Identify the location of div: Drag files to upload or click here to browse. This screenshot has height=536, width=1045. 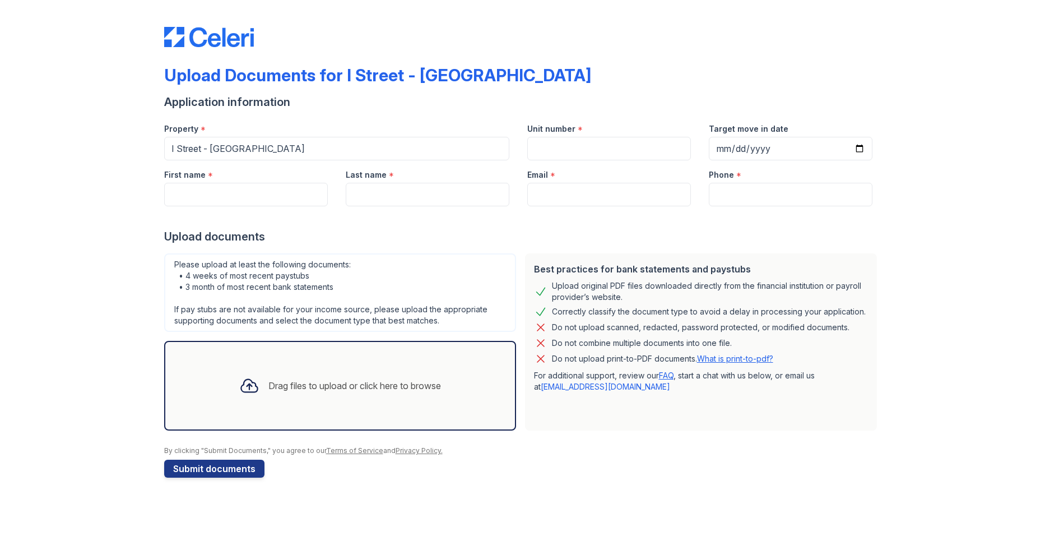
(355, 386).